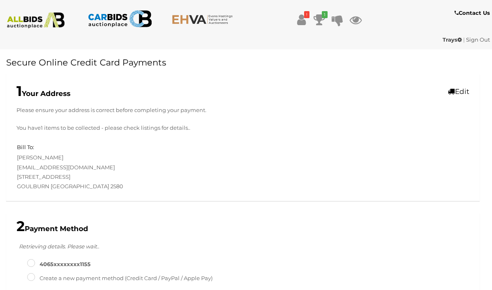 Image resolution: width=492 pixels, height=290 pixels. What do you see at coordinates (28, 128) in the screenshot?
I see `span: You have` at bounding box center [28, 128].